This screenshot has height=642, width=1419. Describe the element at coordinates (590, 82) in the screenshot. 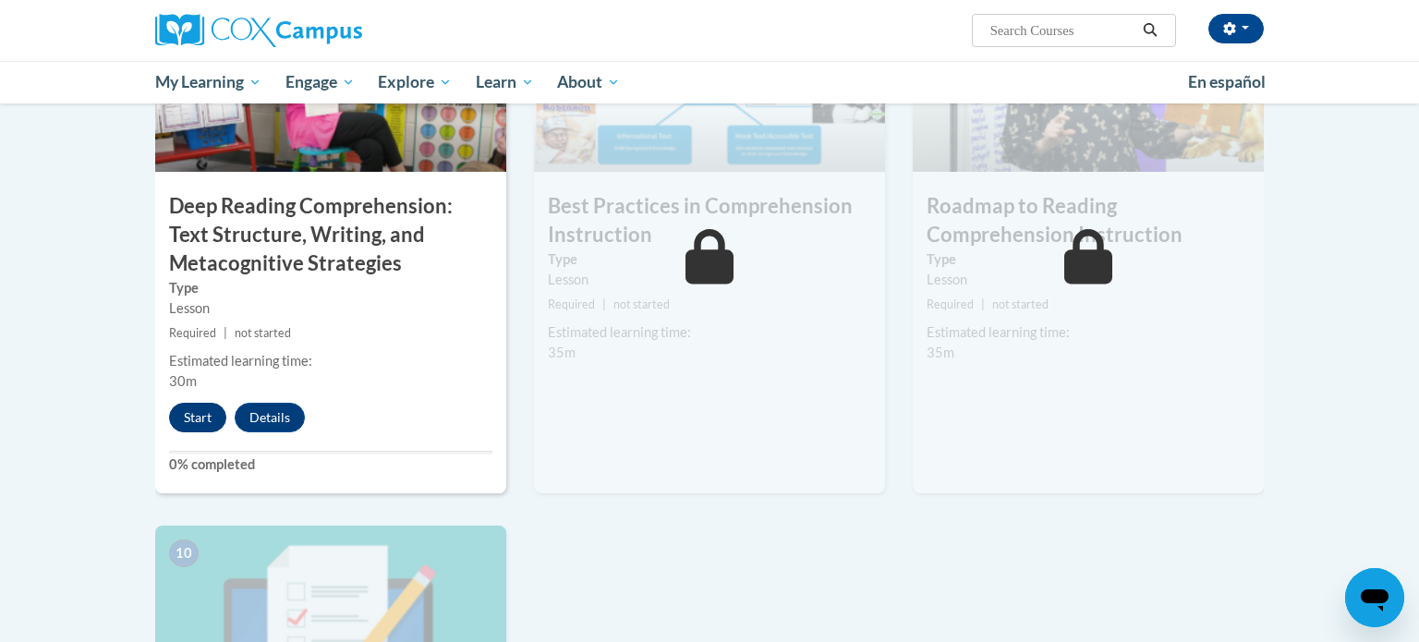

I see `a: About` at that location.